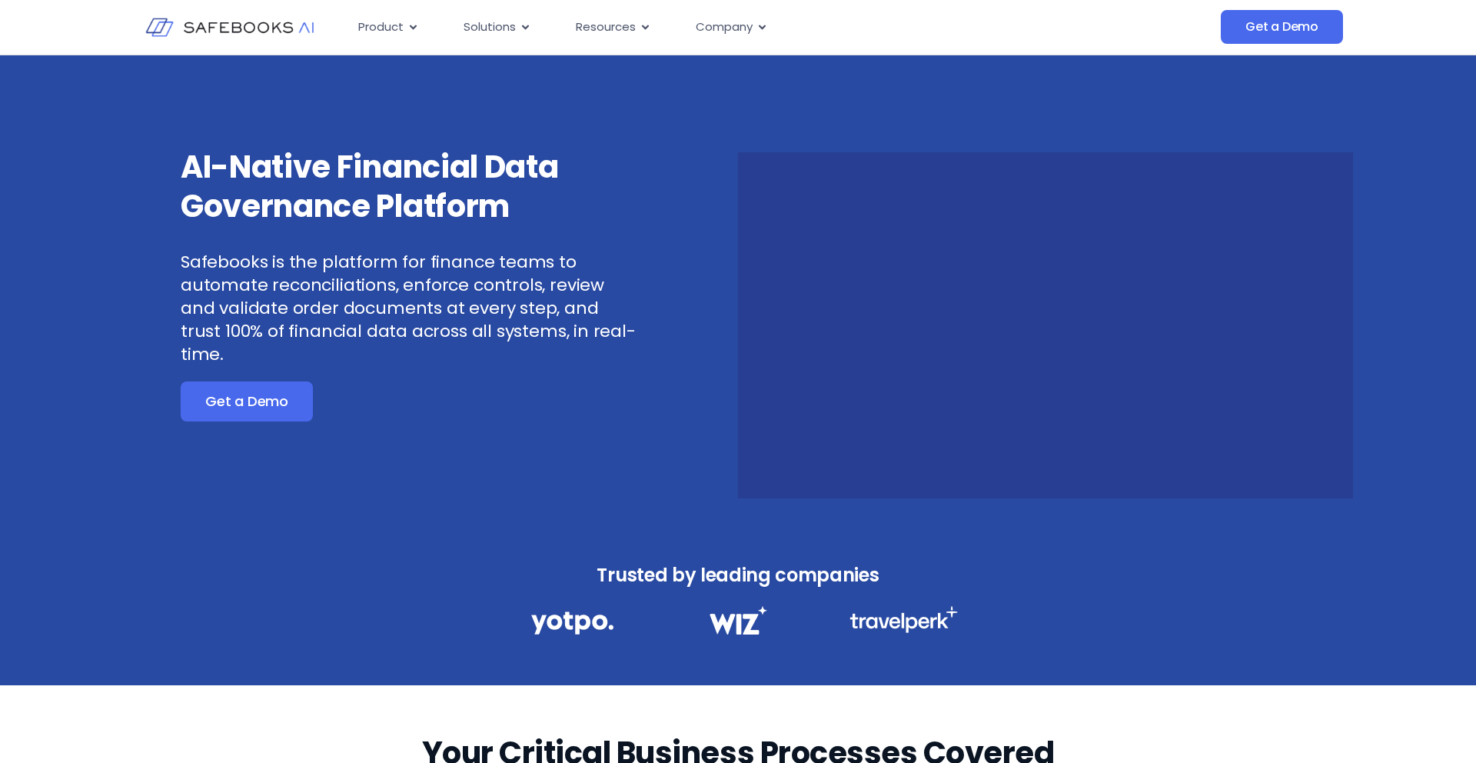 This screenshot has height=763, width=1476. I want to click on span: Resources, so click(606, 27).